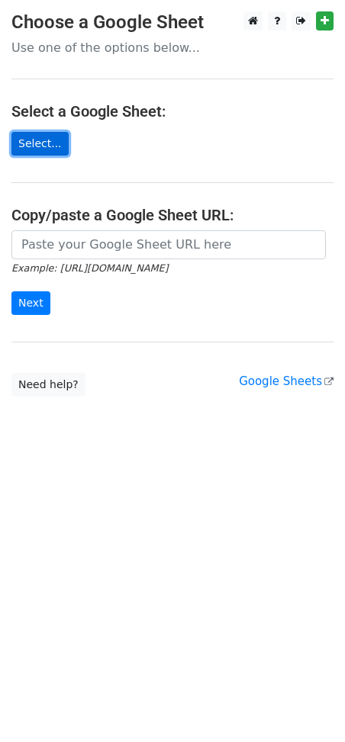  Describe the element at coordinates (172, 47) in the screenshot. I see `p: Use one of the options below...` at that location.